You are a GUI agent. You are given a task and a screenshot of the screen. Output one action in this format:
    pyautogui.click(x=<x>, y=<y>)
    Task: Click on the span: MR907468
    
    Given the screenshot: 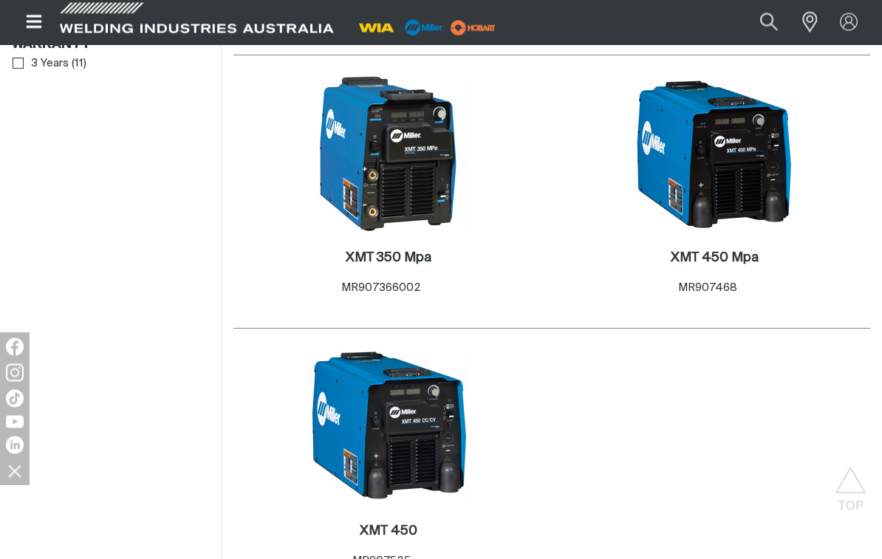 What is the action you would take?
    pyautogui.click(x=708, y=288)
    